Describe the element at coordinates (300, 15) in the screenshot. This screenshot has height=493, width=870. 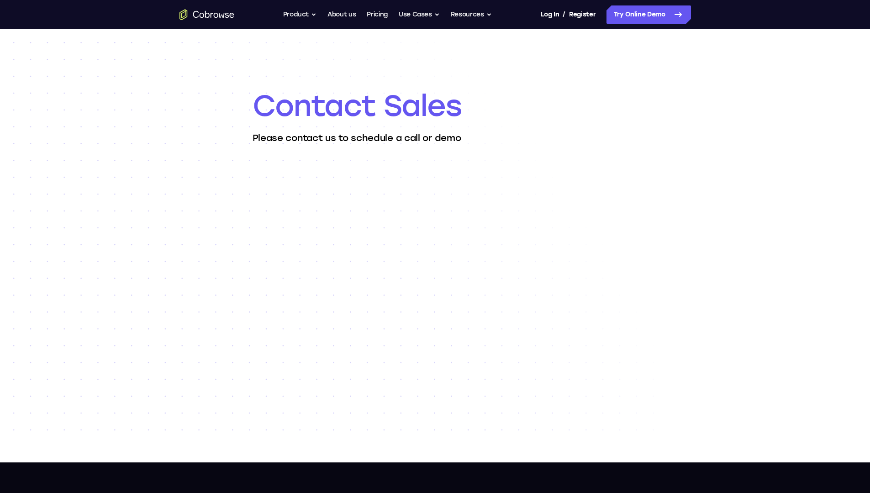
I see `button: Product` at that location.